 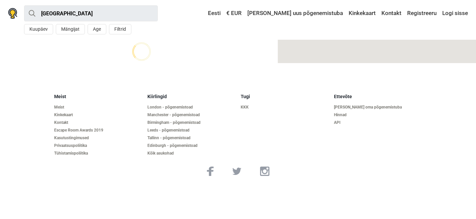 What do you see at coordinates (422, 13) in the screenshot?
I see `a: Registreeru` at bounding box center [422, 13].